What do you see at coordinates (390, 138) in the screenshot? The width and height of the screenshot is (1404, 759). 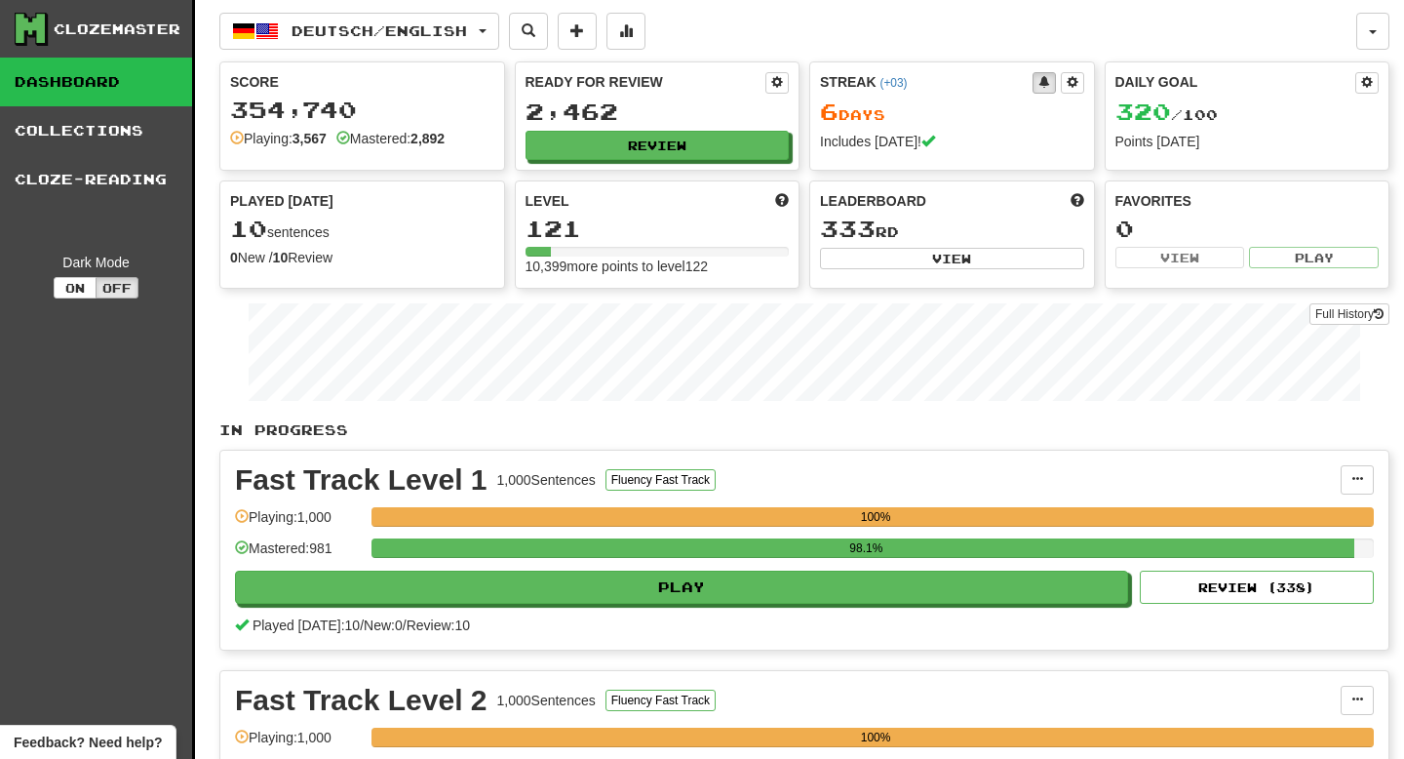 I see `div: Mastered:` at bounding box center [390, 138].